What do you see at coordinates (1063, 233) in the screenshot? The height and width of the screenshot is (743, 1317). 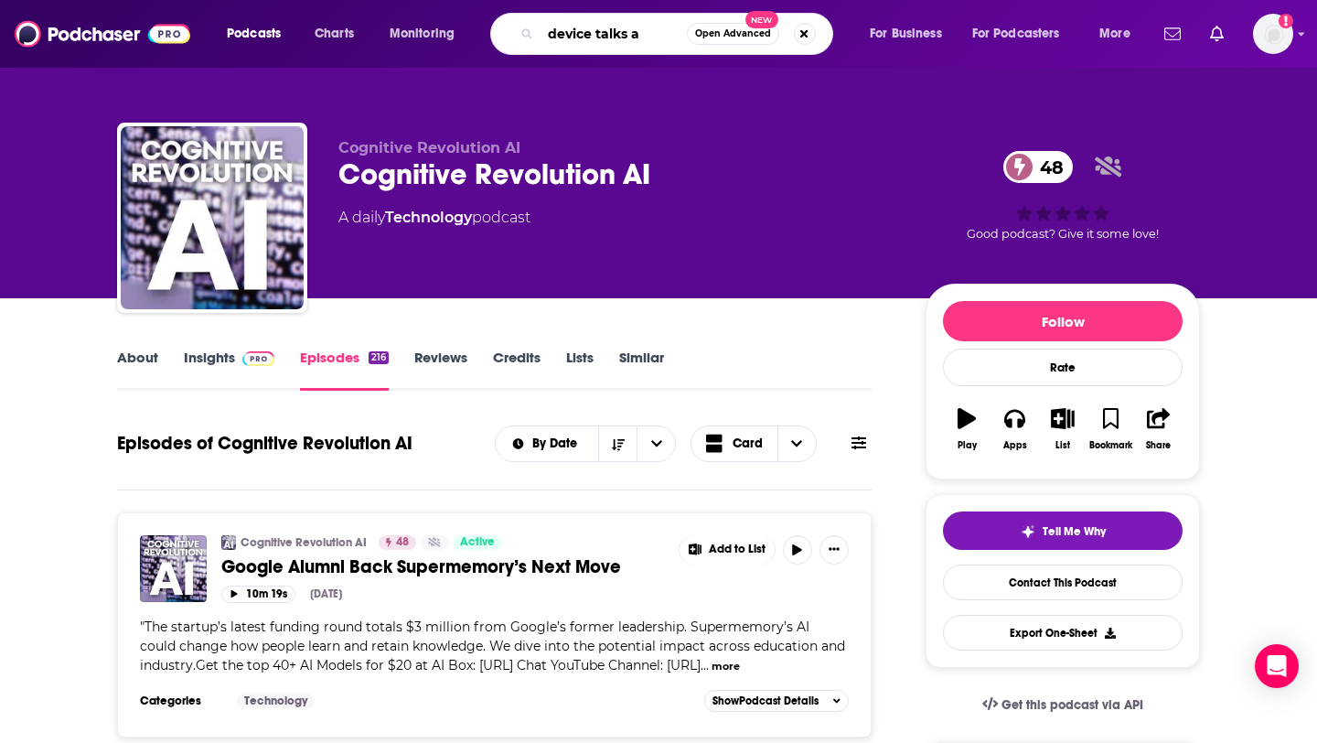 I see `span: Good podcast? Give it some love!` at bounding box center [1063, 233].